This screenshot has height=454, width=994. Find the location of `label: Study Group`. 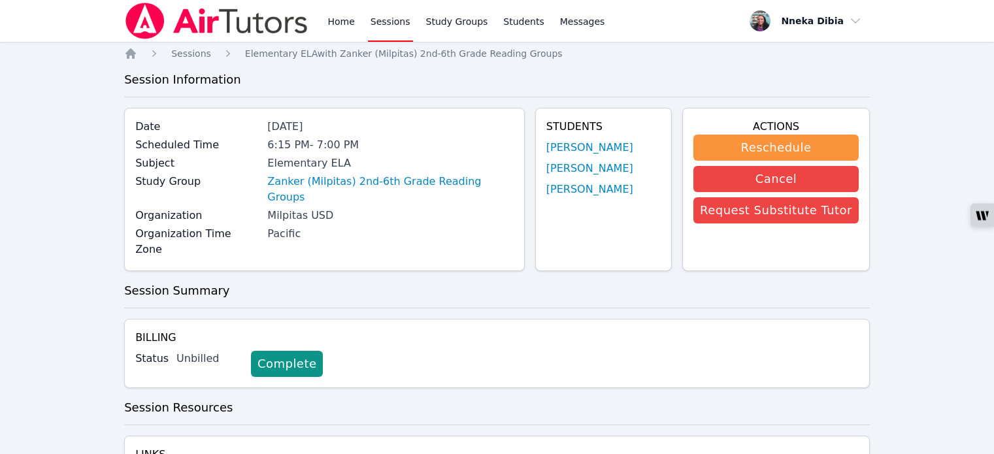

label: Study Group is located at coordinates (197, 182).